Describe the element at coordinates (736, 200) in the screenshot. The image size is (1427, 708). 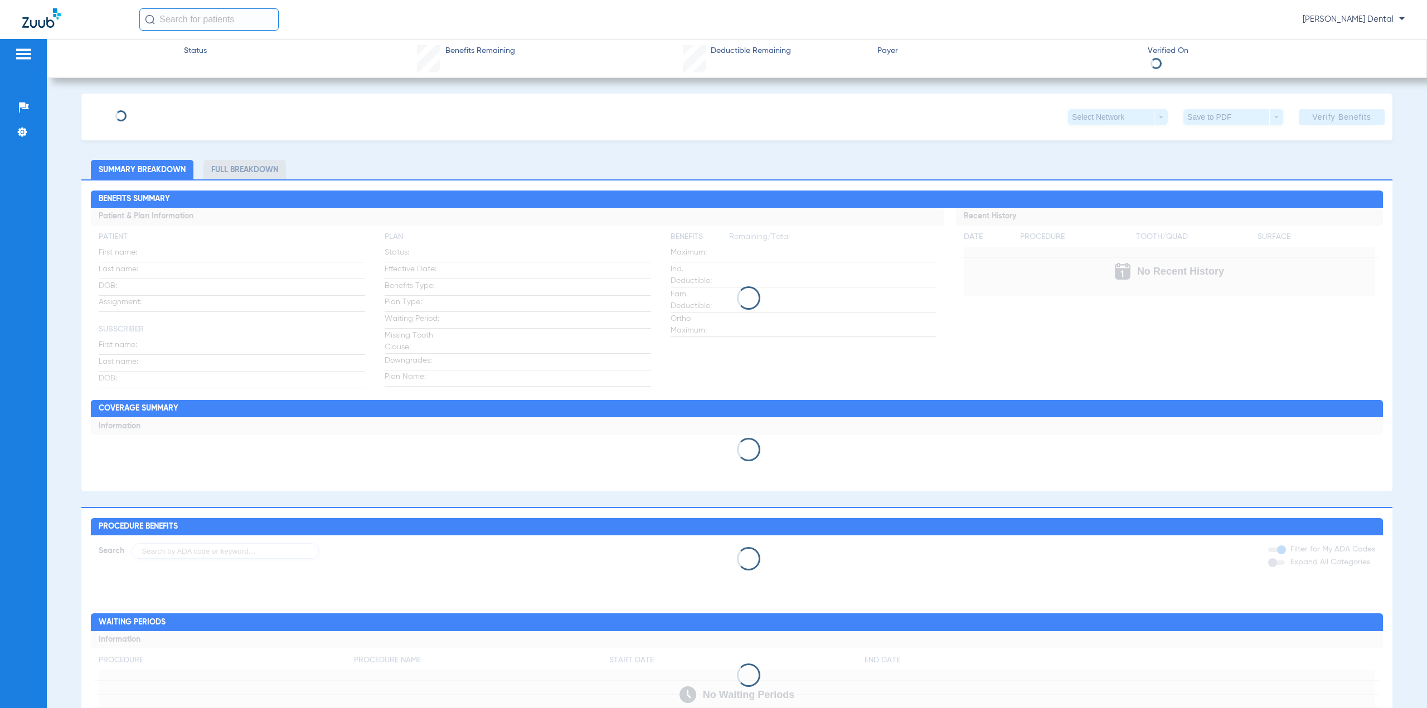
I see `h2: Benefits Summary` at that location.